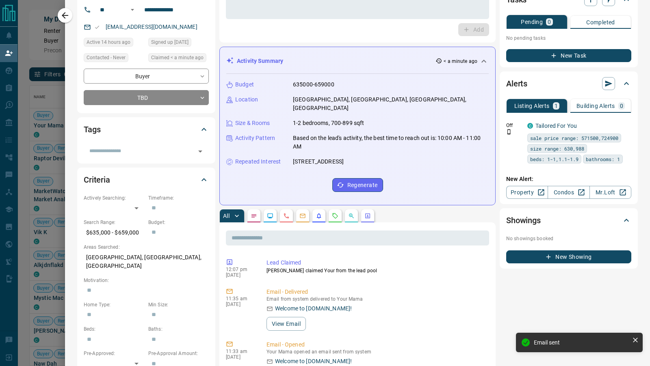 This screenshot has height=366, width=650. Describe the element at coordinates (357, 61) in the screenshot. I see `div: Activity Summary< a minute ago` at that location.